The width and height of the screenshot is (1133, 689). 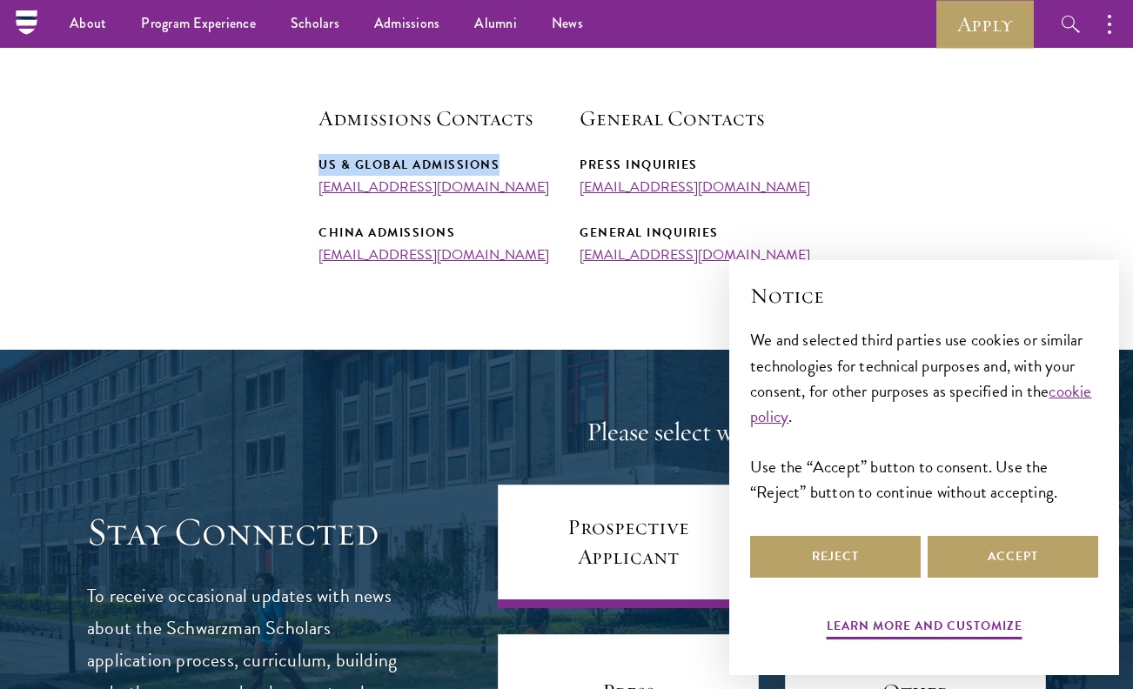 What do you see at coordinates (772, 432) in the screenshot?
I see `h4: Please select what best describes you:` at bounding box center [772, 432].